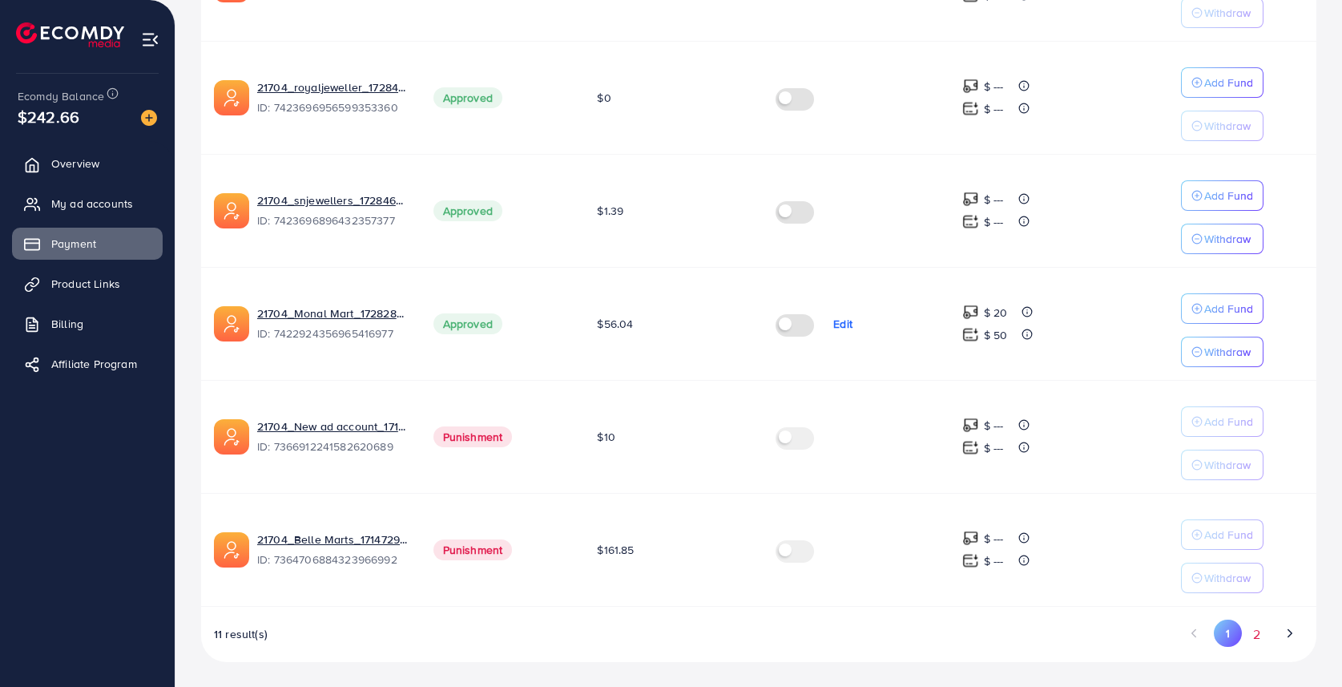 This screenshot has width=1342, height=687. I want to click on div: <span class='underline'>21704_royaljeweller_1728464163433</span></br>7423696956599353360, so click(333, 98).